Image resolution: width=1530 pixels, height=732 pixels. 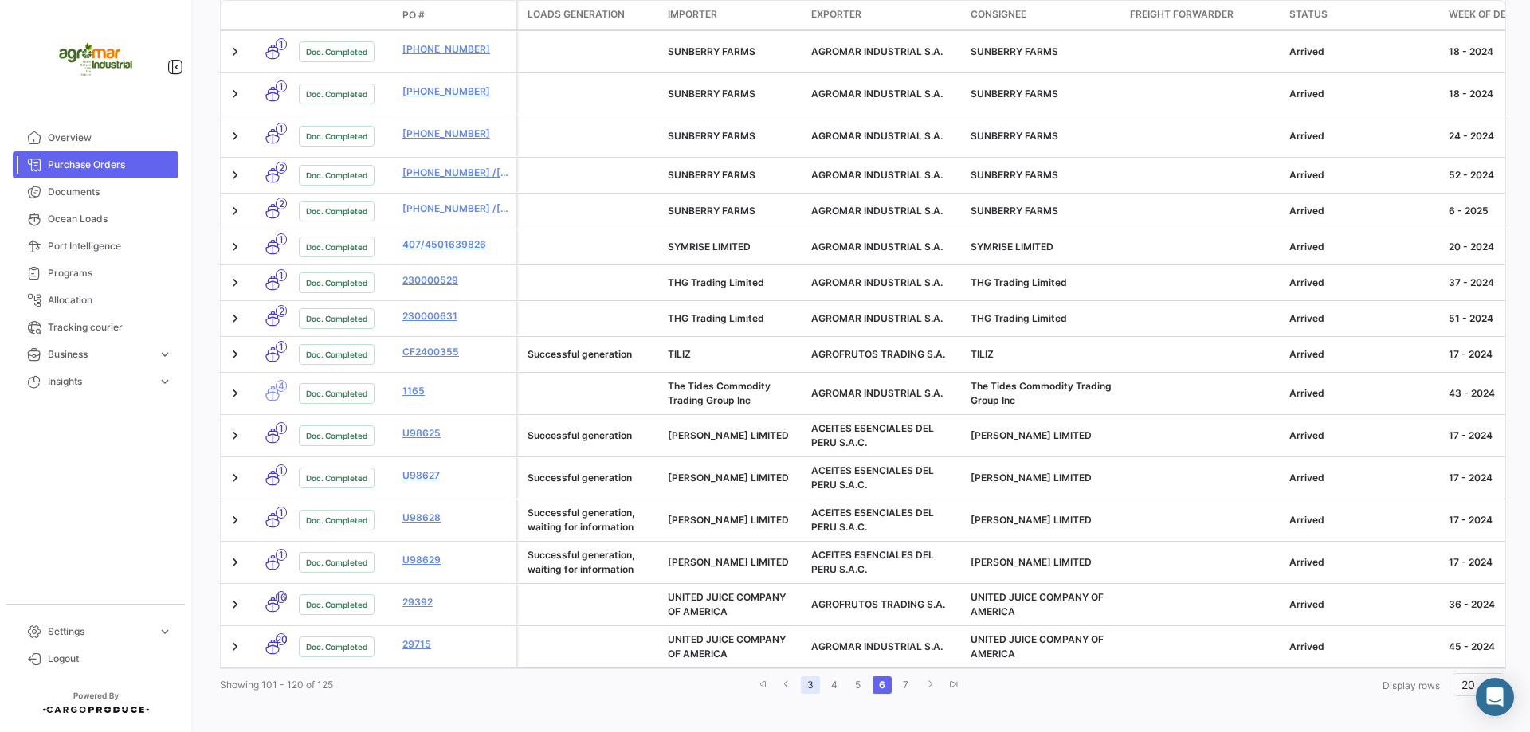 I want to click on li: page 6, so click(x=882, y=685).